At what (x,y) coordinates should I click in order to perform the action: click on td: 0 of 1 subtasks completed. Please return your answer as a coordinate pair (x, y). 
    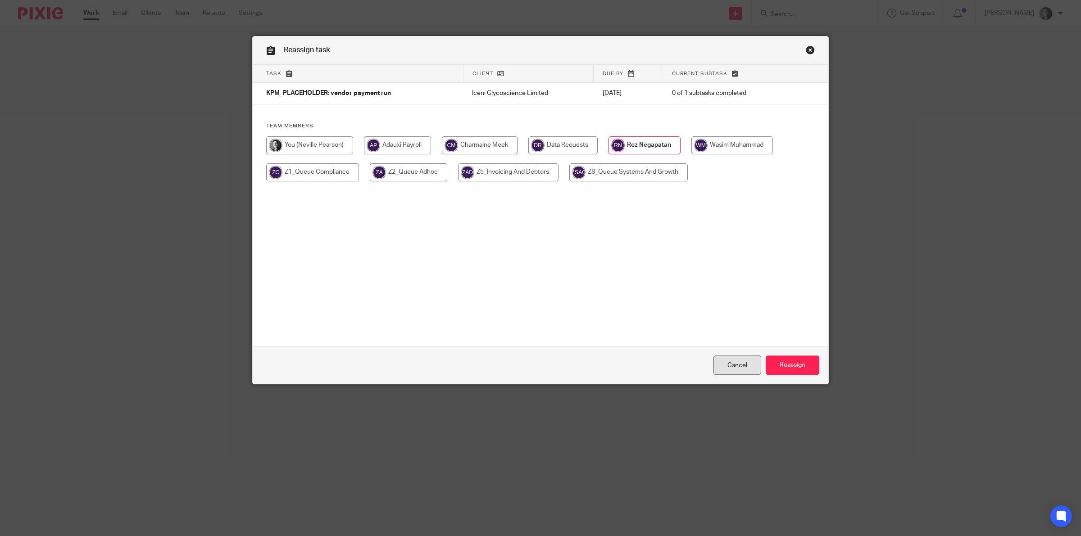
    Looking at the image, I should click on (727, 94).